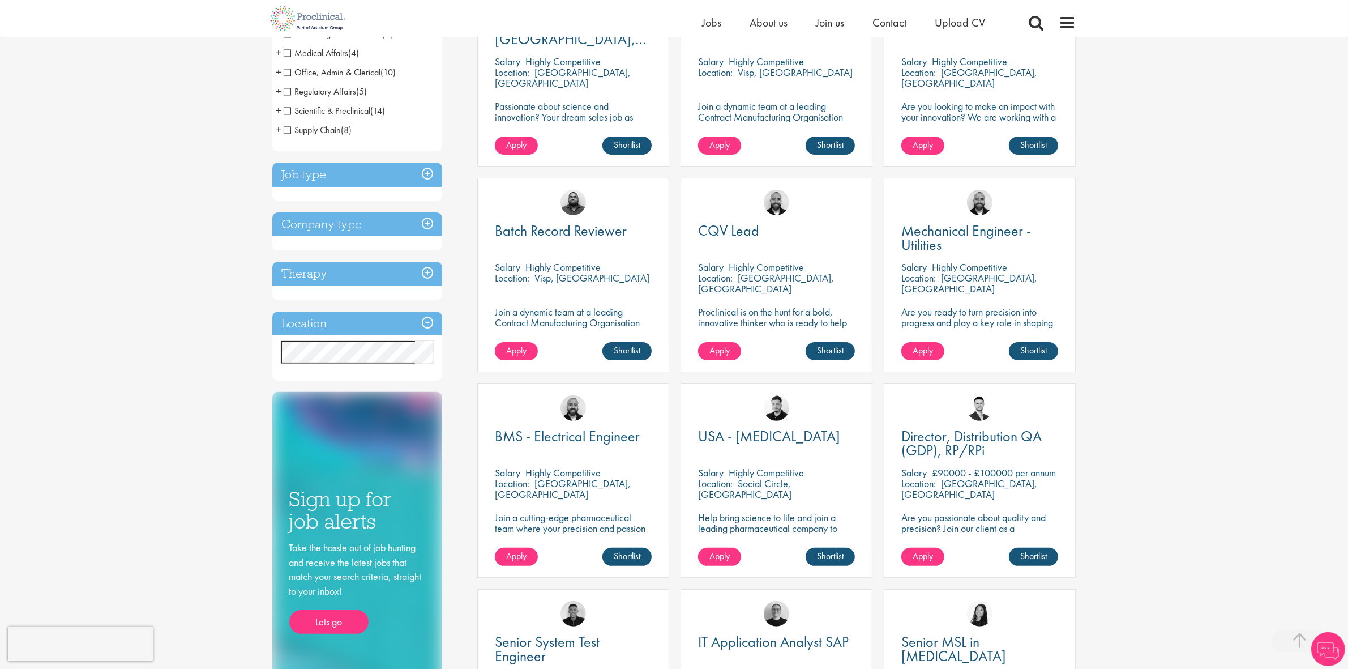 The width and height of the screenshot is (1348, 669). What do you see at coordinates (980, 443) in the screenshot?
I see `a: Director, Distribution QA (GDP), RP/RPi` at bounding box center [980, 443].